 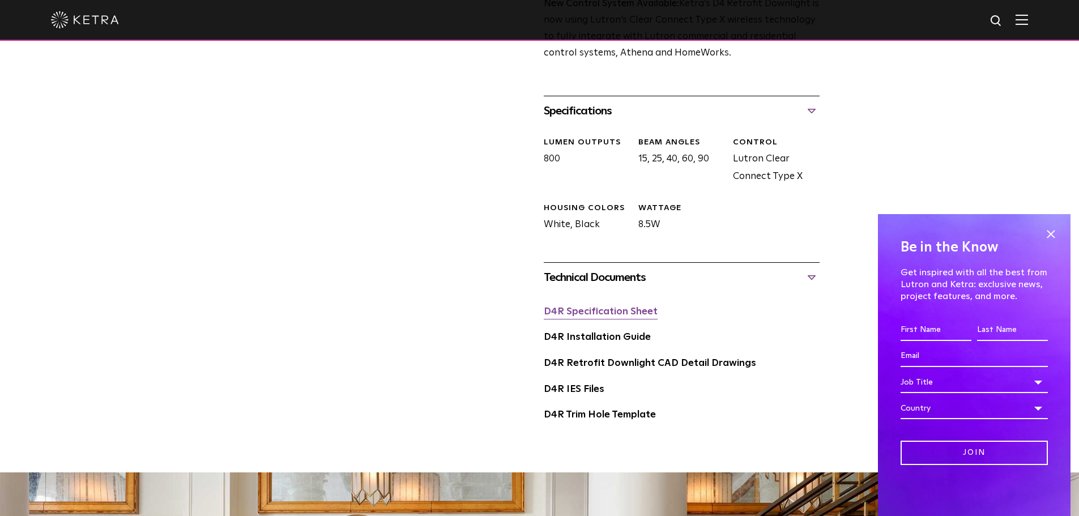 What do you see at coordinates (974, 356) in the screenshot?
I see `input: Email` at bounding box center [974, 356].